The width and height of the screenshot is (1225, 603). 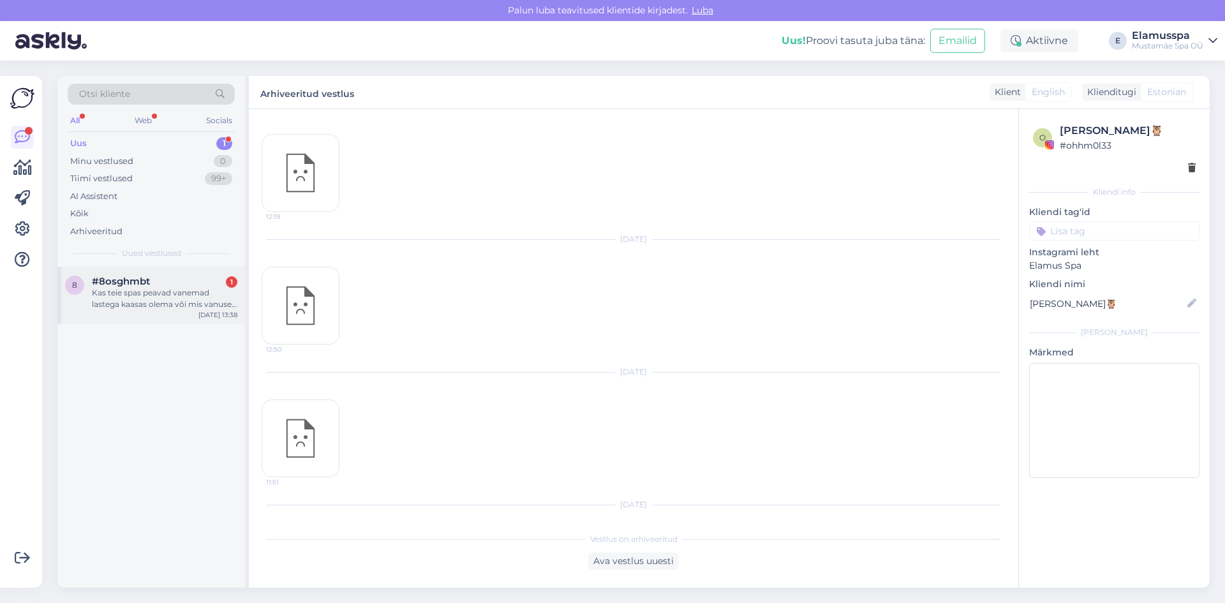 I want to click on span: 12:50, so click(x=290, y=349).